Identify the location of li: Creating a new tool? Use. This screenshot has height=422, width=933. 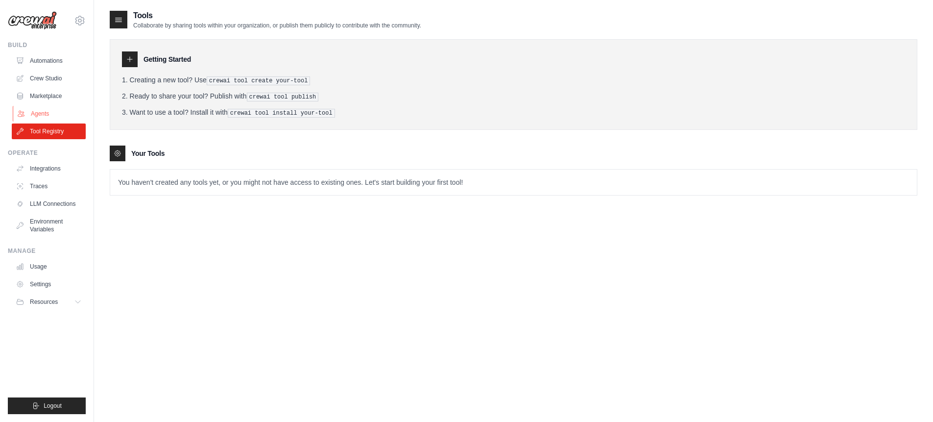
(513, 80).